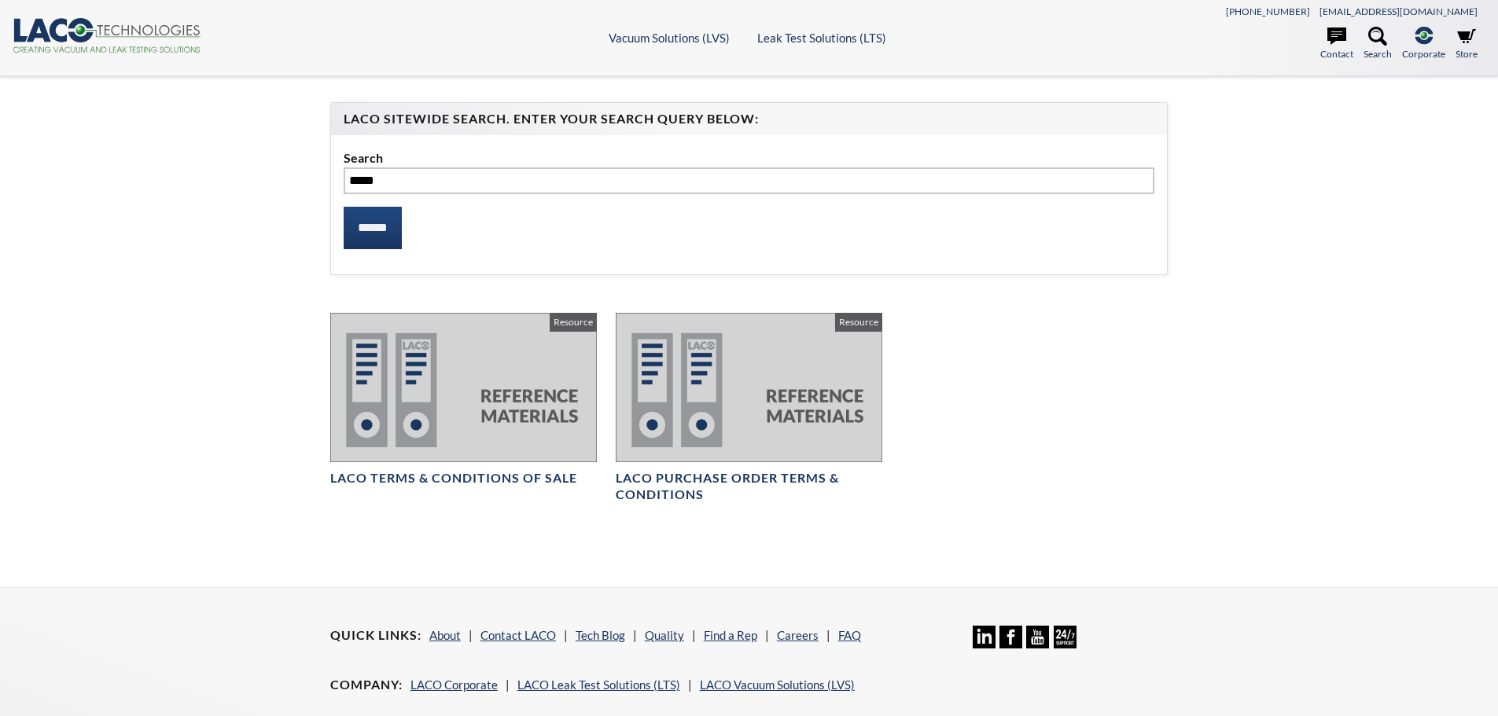  What do you see at coordinates (463, 399) in the screenshot?
I see `a: LACO Terms & Conditions of Sale Resource` at bounding box center [463, 399].